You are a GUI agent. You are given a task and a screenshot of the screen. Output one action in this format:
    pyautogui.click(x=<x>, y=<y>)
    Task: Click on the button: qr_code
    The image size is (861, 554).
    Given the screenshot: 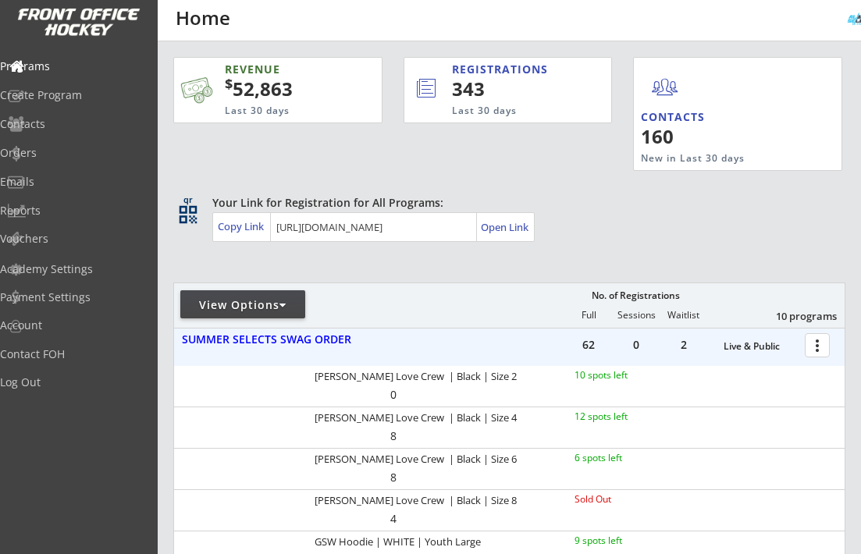 What is the action you would take?
    pyautogui.click(x=188, y=215)
    